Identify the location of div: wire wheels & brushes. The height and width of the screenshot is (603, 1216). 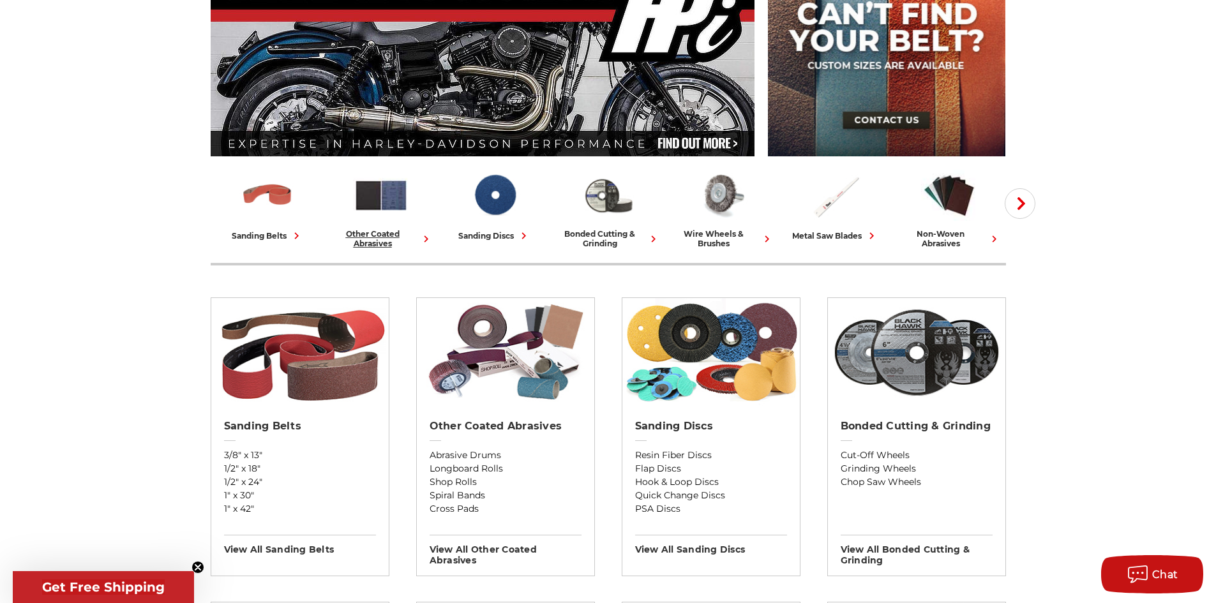
(722, 239).